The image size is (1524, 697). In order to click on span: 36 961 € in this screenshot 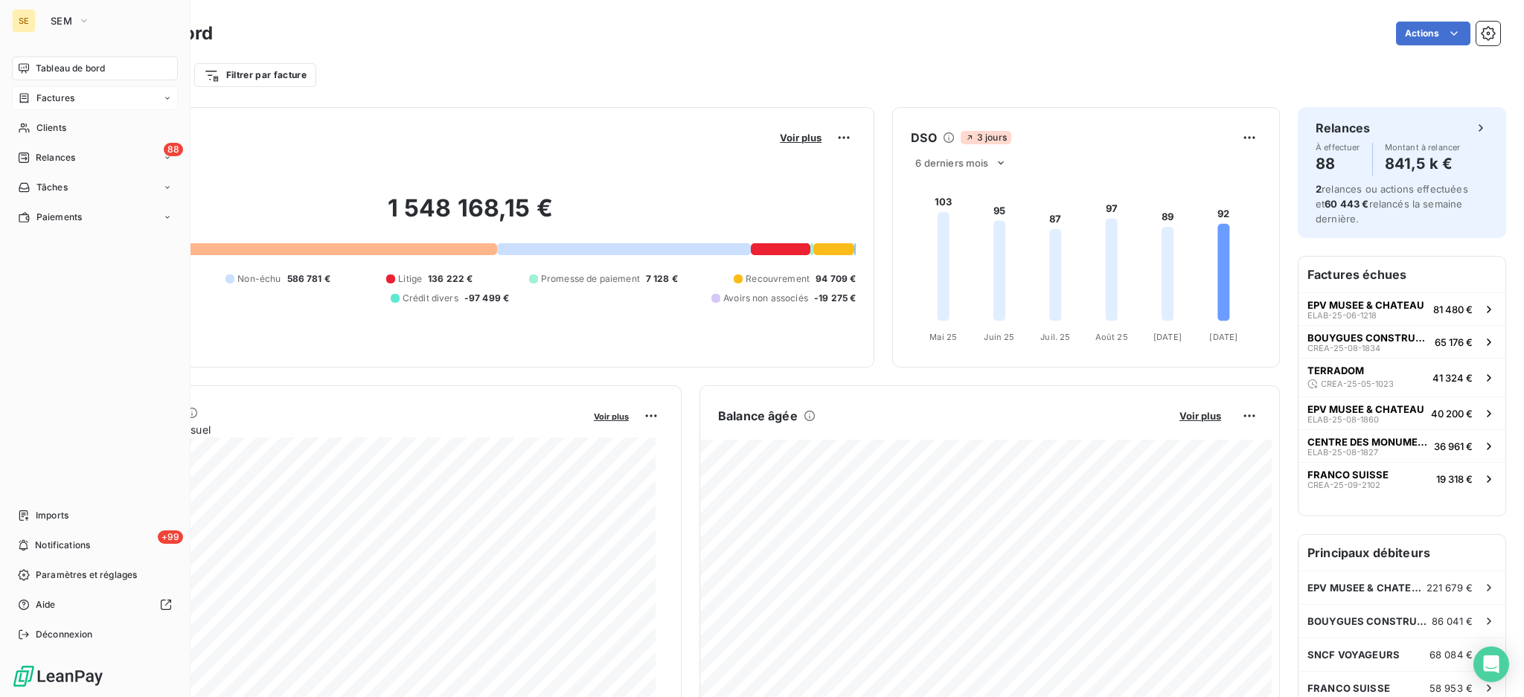, I will do `click(1453, 446)`.